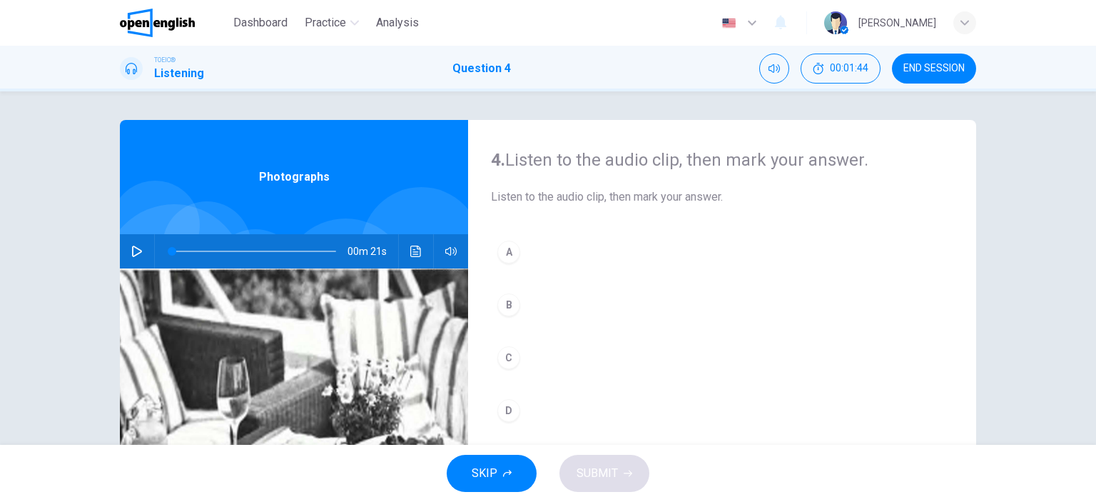 The height and width of the screenshot is (502, 1096). Describe the element at coordinates (722, 305) in the screenshot. I see `button: B` at that location.